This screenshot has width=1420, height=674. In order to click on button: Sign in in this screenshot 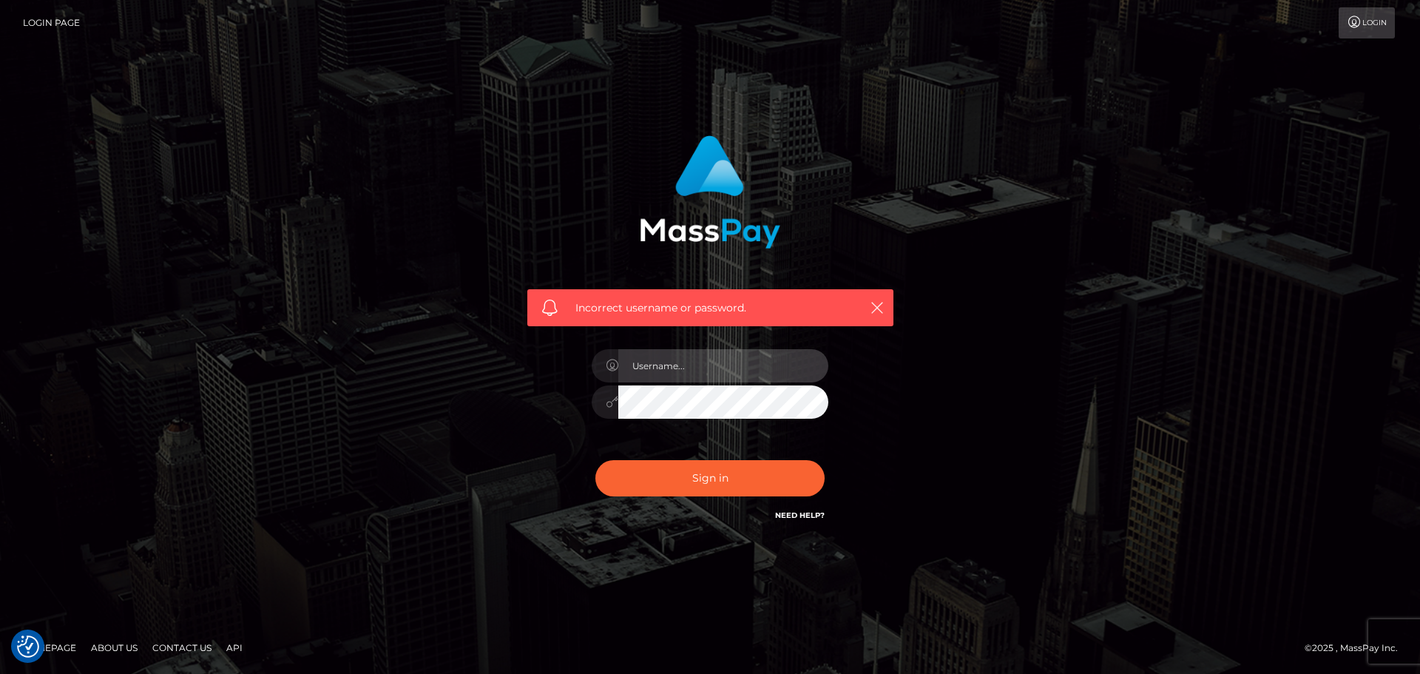, I will do `click(710, 478)`.